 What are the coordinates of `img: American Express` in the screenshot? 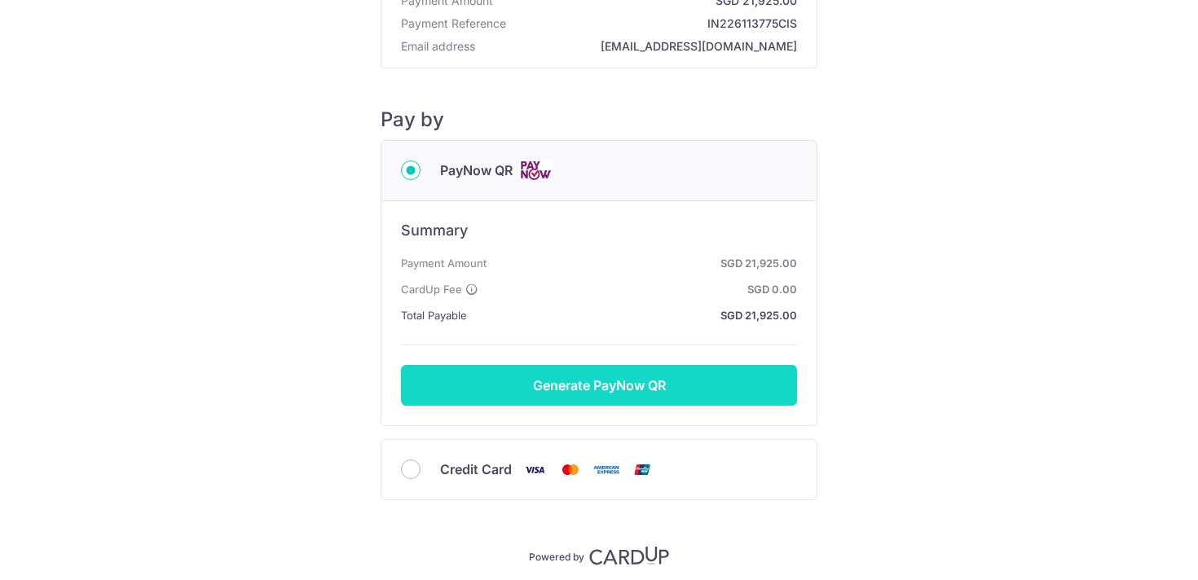 It's located at (606, 469).